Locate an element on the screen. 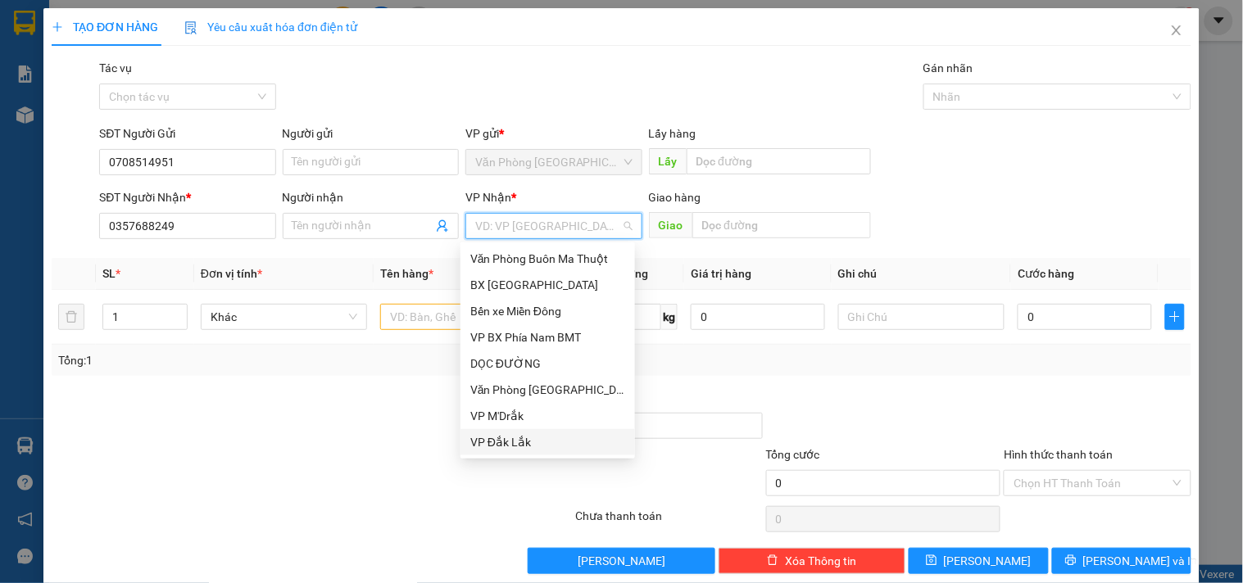 Image resolution: width=1243 pixels, height=583 pixels. div: Chưa thanh toán is located at coordinates (669, 521).